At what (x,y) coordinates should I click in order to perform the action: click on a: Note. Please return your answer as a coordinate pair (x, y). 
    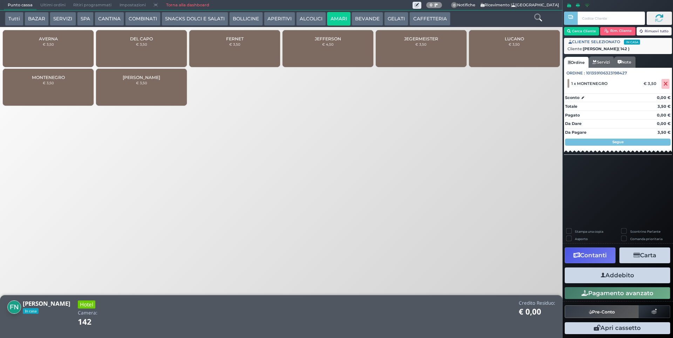
    Looking at the image, I should click on (625, 62).